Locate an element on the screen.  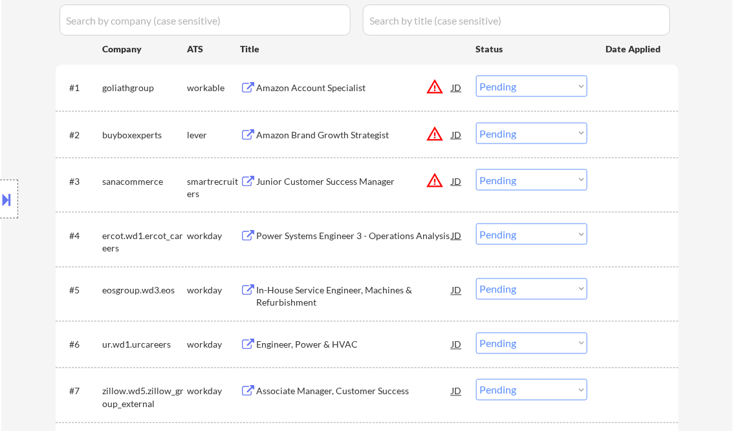
div: Amazon Account Specialist is located at coordinates (354, 88).